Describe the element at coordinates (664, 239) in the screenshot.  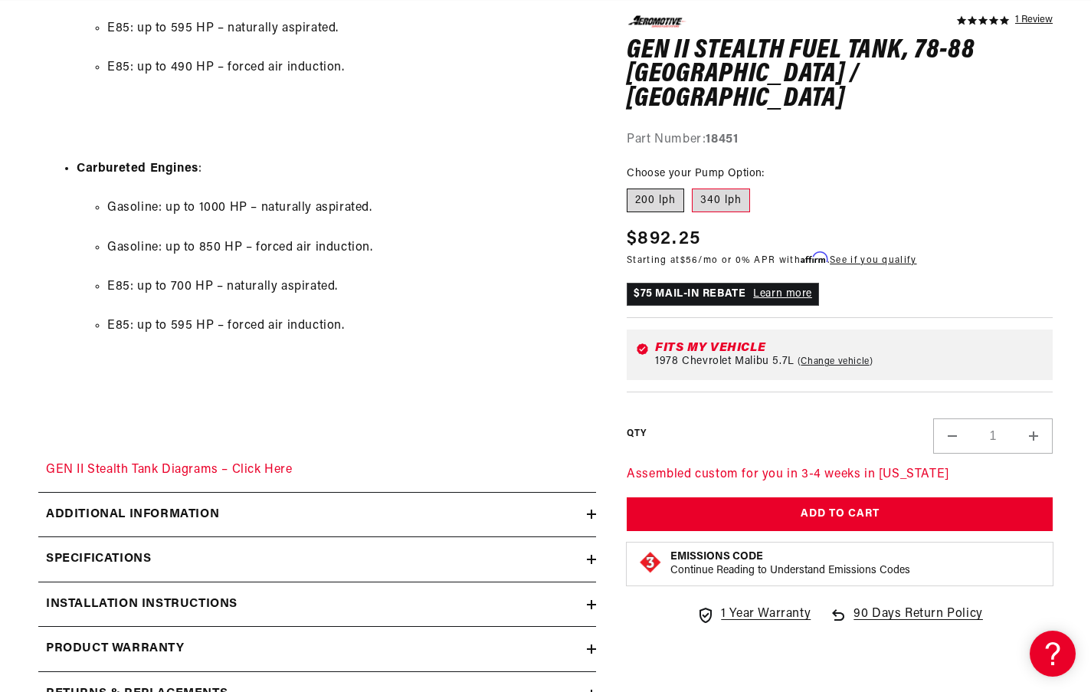
I see `span: $892.25` at that location.